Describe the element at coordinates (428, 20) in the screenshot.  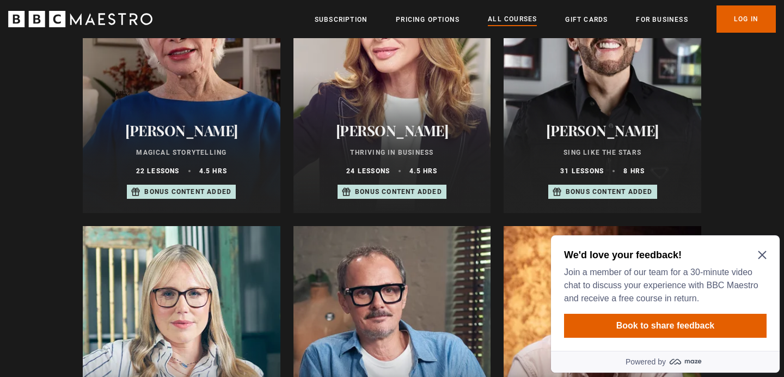
I see `a: Pricing Options` at that location.